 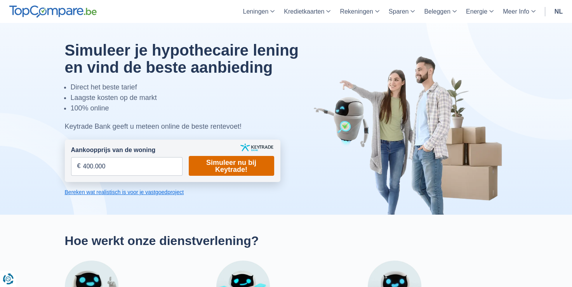 What do you see at coordinates (192, 126) in the screenshot?
I see `div: Keytrade Bank geeft u meteen online de beste rentevoet!` at bounding box center [192, 126].